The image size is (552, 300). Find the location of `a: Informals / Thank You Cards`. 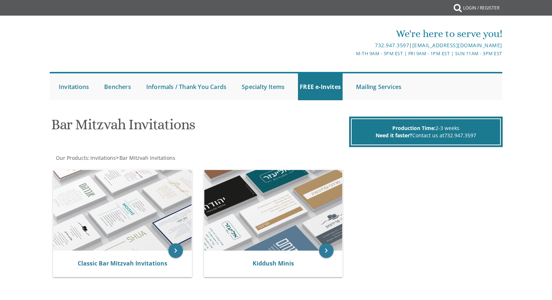

a: Informals / Thank You Cards is located at coordinates (186, 87).